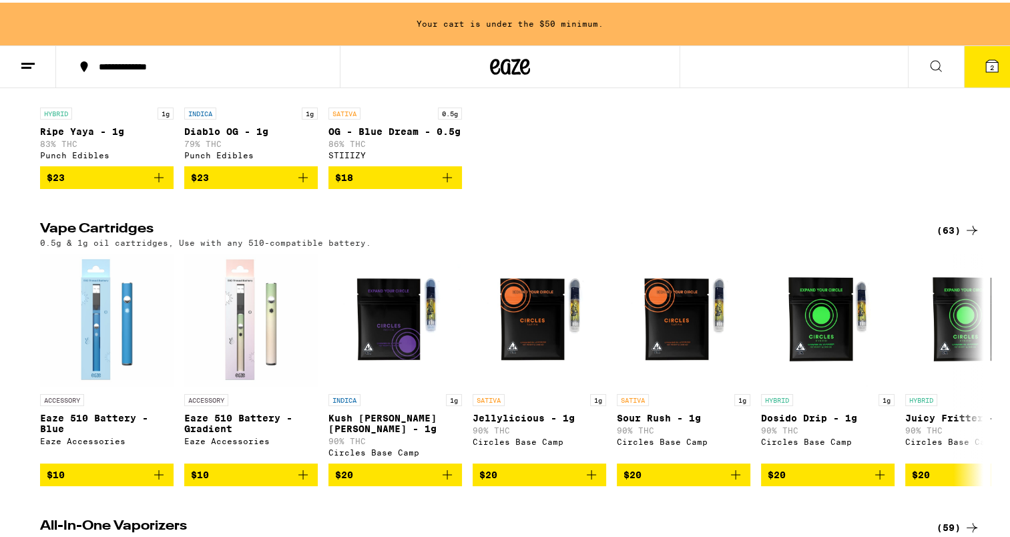  Describe the element at coordinates (251, 421) in the screenshot. I see `p: Eaze 510 Battery - Gradient` at that location.